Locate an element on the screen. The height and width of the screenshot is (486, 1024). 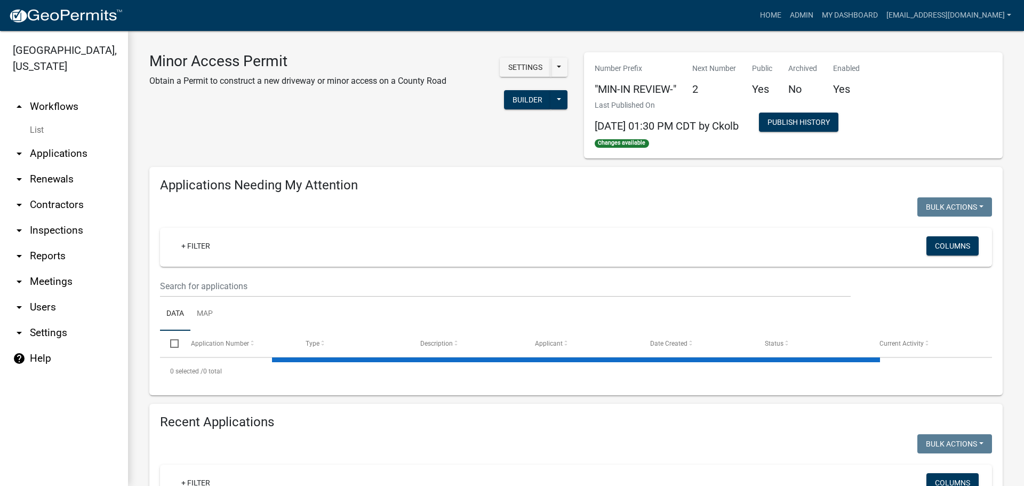
p: Public is located at coordinates (762, 68).